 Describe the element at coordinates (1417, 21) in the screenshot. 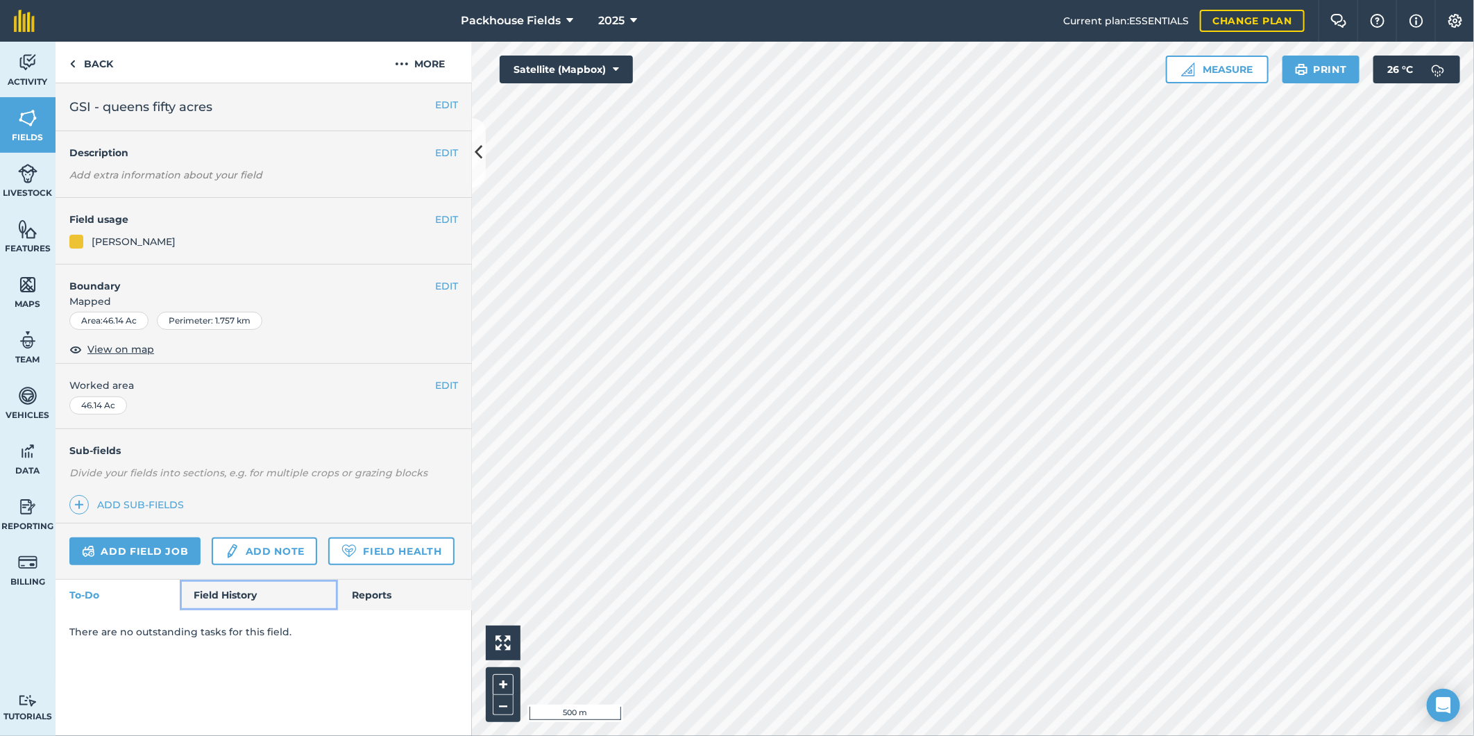

I see `img: svg+xml;base64,PHN2ZyB4bWxucz0iaHR0cDovL3d3dy53My5vcmcvMjAwMC9zdmciIHdpZHRoPSIxNyIgaGVpZ2h0PSIxNy...` at that location.